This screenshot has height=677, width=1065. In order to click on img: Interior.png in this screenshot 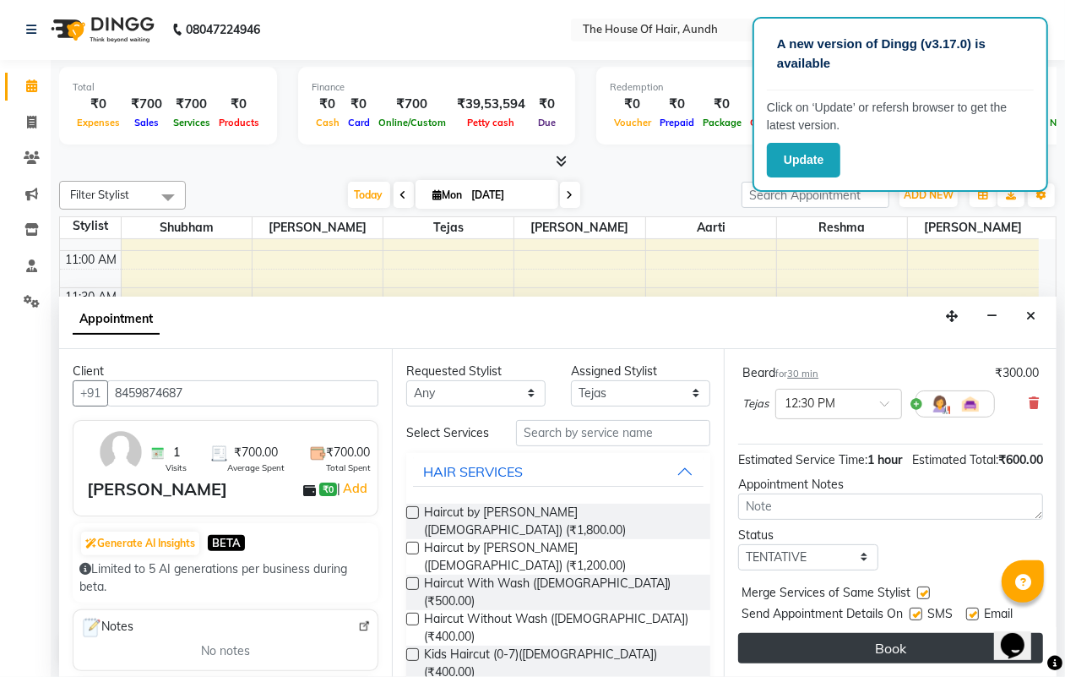, I will do `click(971, 404)`.